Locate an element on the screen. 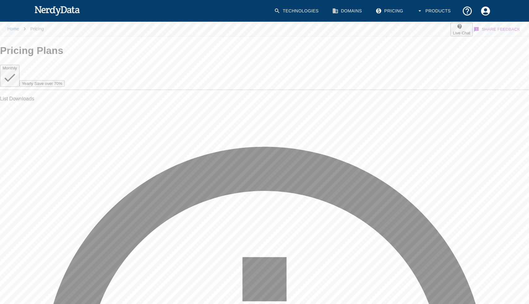 The height and width of the screenshot is (304, 529). button: Live Chat is located at coordinates (462, 29).